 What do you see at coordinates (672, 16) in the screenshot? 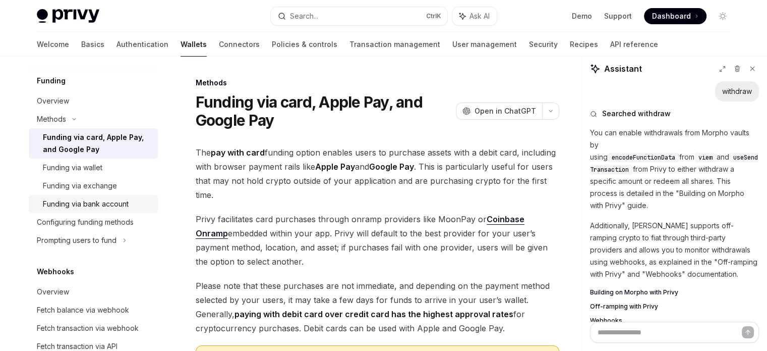
I see `span: Dashboard` at bounding box center [672, 16].